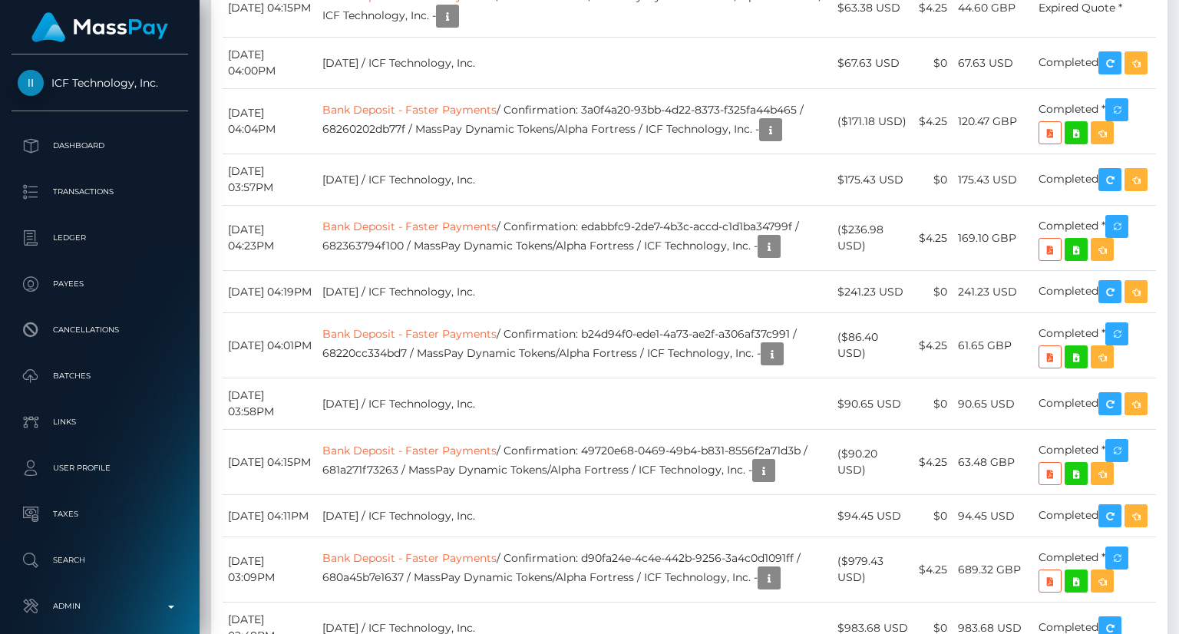 The width and height of the screenshot is (1179, 634). What do you see at coordinates (100, 376) in the screenshot?
I see `p: Batches` at bounding box center [100, 376].